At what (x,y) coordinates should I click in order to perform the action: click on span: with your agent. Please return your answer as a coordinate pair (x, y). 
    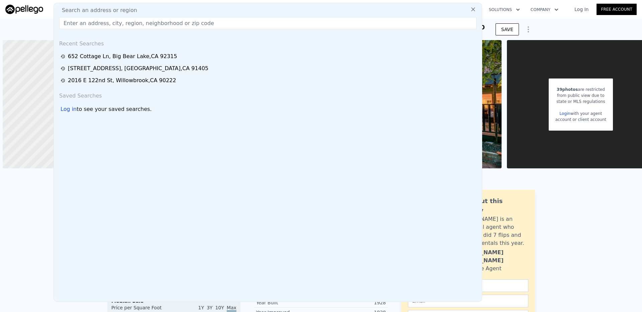
    Looking at the image, I should click on (586, 114).